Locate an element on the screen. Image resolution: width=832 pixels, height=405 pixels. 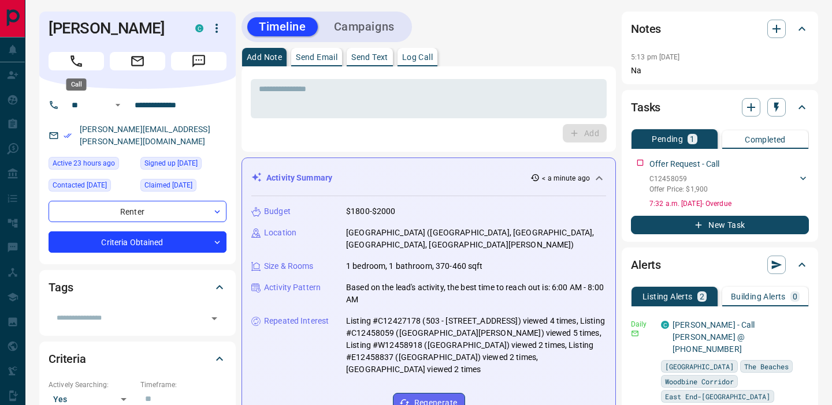
button: Campaigns is located at coordinates (364, 27).